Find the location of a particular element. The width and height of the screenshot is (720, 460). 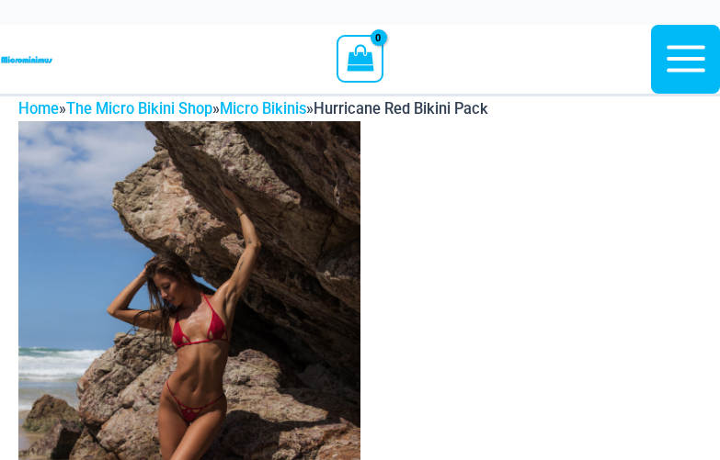

a: The Micro Bikini Shop is located at coordinates (139, 108).